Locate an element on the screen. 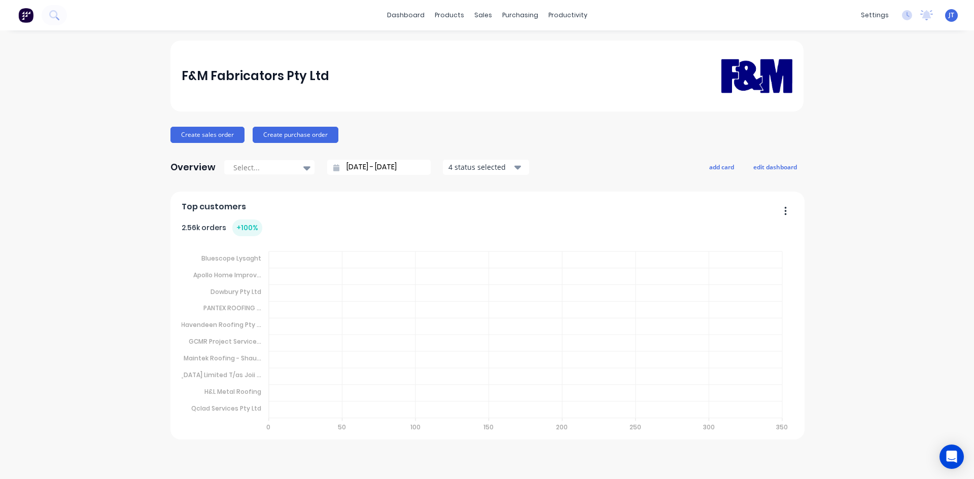  div: products is located at coordinates (449, 15).